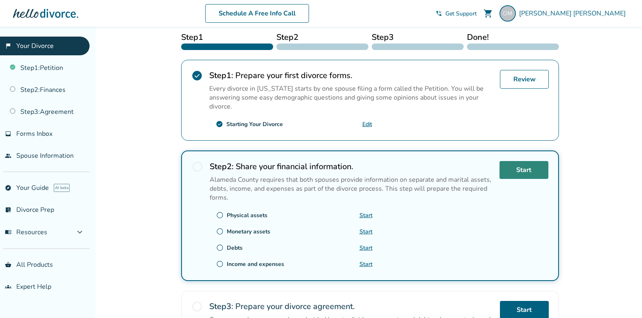 The width and height of the screenshot is (642, 318). I want to click on span: Step 1, so click(227, 37).